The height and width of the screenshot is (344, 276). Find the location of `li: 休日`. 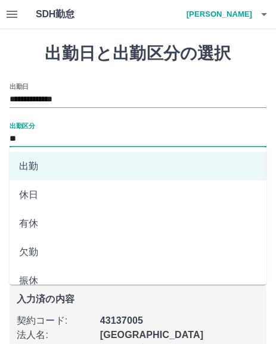

li: 休日 is located at coordinates (138, 195).